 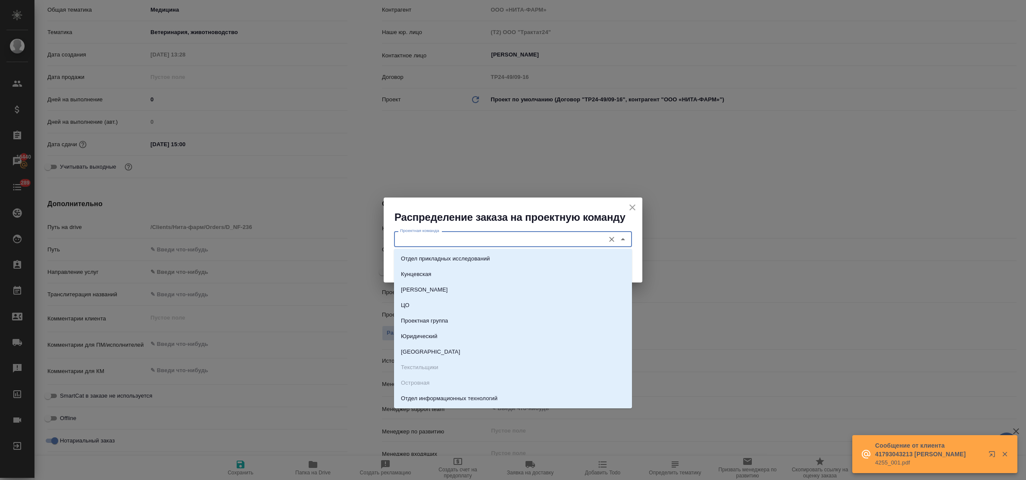 I want to click on p: Юридический, so click(x=419, y=336).